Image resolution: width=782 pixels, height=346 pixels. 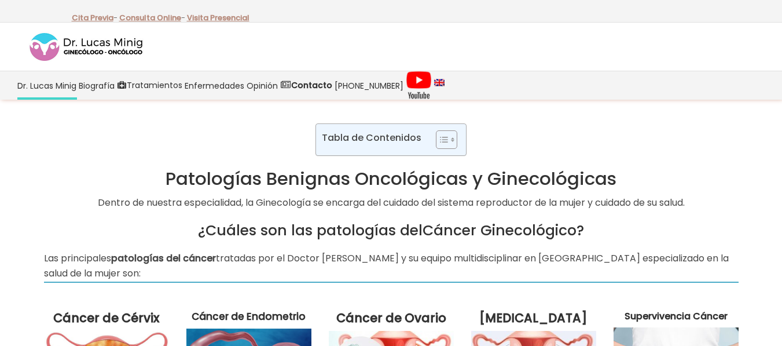 What do you see at coordinates (391, 317) in the screenshot?
I see `strong: Cáncer de Ovario` at bounding box center [391, 317].